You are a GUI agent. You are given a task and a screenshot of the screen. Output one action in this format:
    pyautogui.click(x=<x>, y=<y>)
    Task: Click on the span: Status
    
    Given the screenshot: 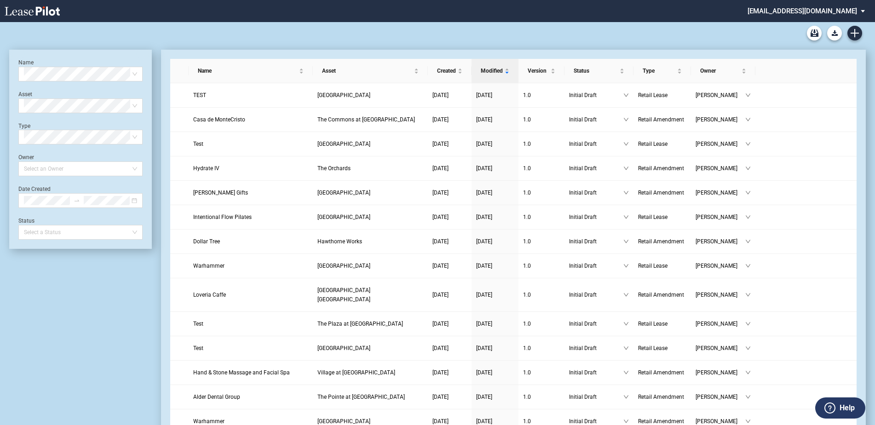 What is the action you would take?
    pyautogui.click(x=596, y=71)
    